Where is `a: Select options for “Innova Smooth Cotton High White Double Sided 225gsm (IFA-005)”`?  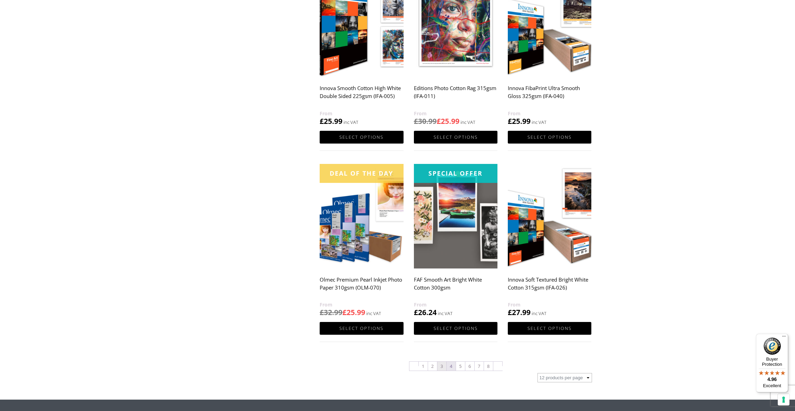
a: Select options for “Innova Smooth Cotton High White Double Sided 225gsm (IFA-005)” is located at coordinates (361, 137).